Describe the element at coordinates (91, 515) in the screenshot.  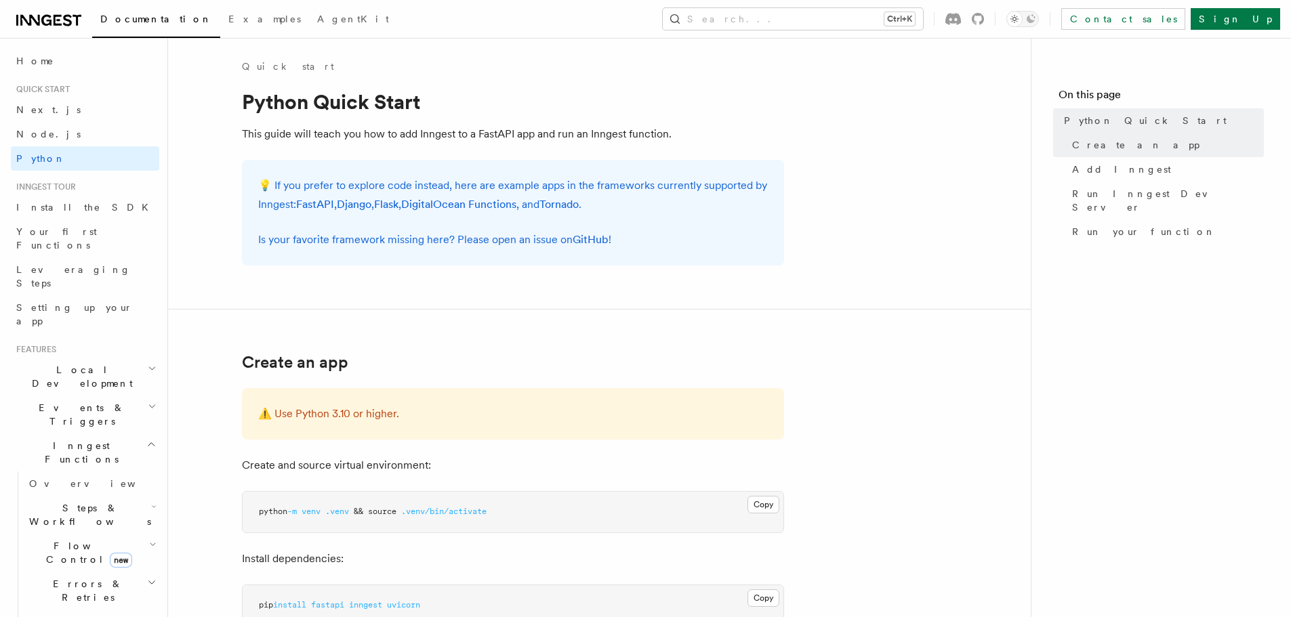
I see `button: Steps & Workflows` at that location.